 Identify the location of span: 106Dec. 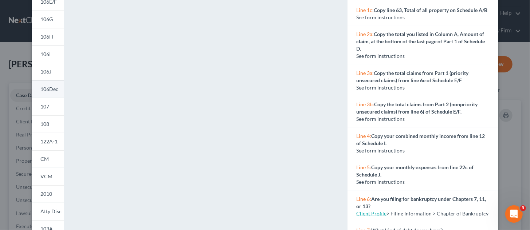
(50, 89).